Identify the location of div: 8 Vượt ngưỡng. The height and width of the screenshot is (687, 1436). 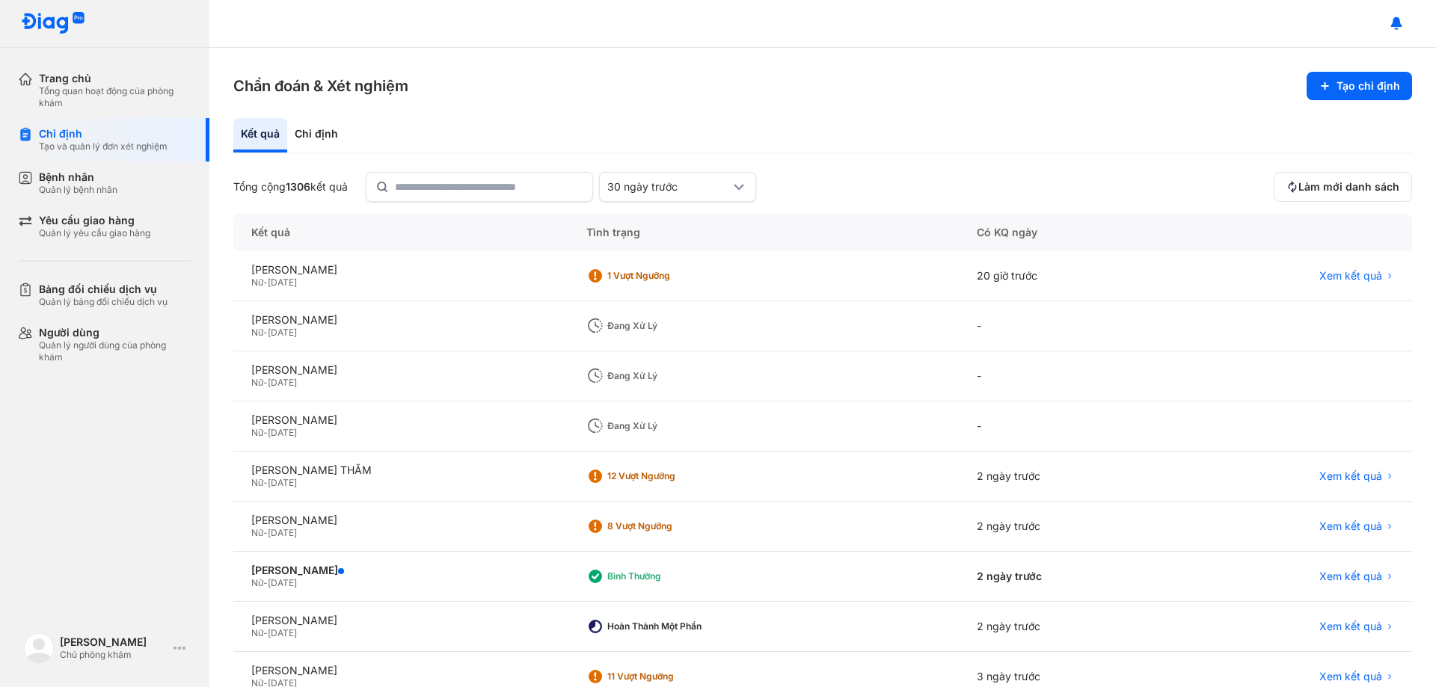
(667, 527).